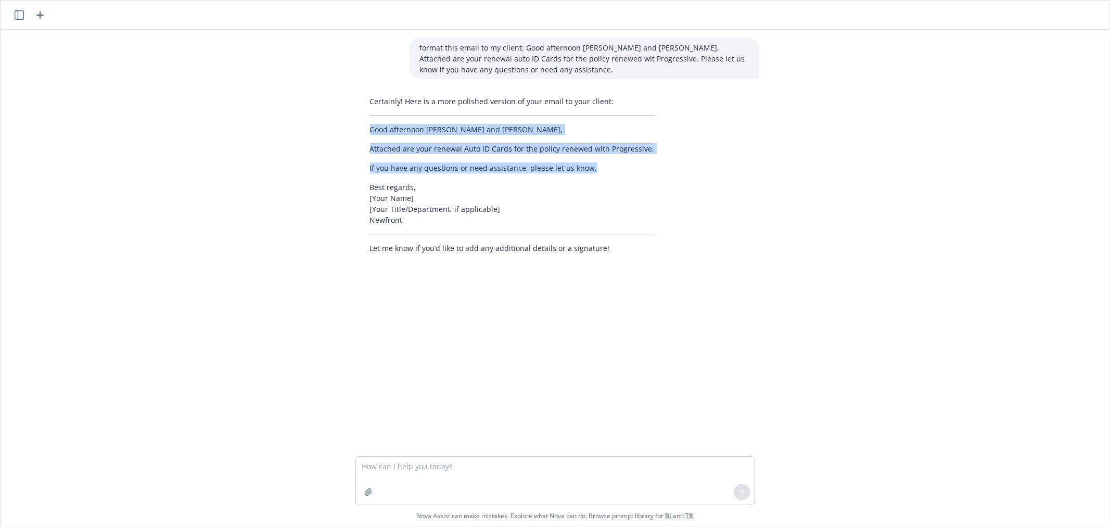 Image resolution: width=1110 pixels, height=527 pixels. Describe the element at coordinates (555, 515) in the screenshot. I see `span: Nova Assist can make mistakes. Explore what Nova can do: Browse prompt library for and` at that location.